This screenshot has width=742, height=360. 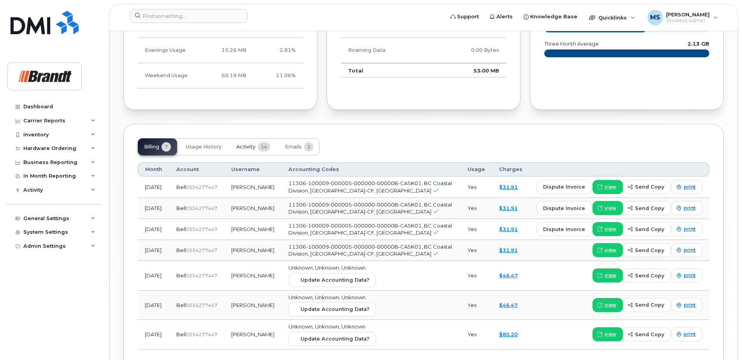 I want to click on a: $46.47, so click(x=509, y=275).